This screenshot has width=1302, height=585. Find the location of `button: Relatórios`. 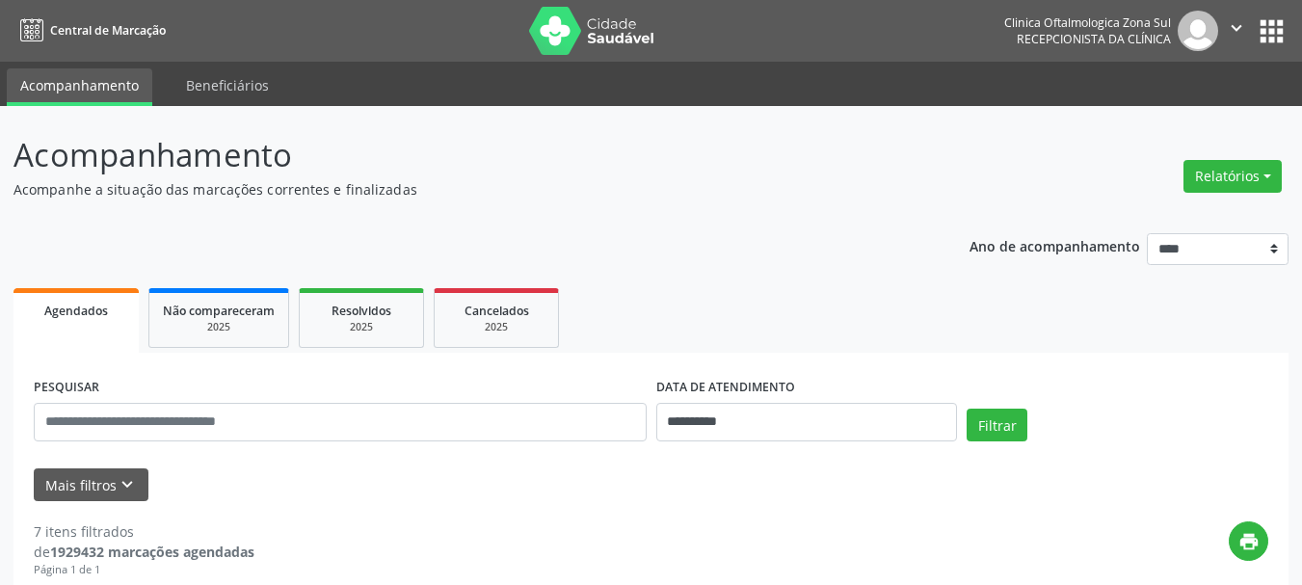

button: Relatórios is located at coordinates (1232, 176).